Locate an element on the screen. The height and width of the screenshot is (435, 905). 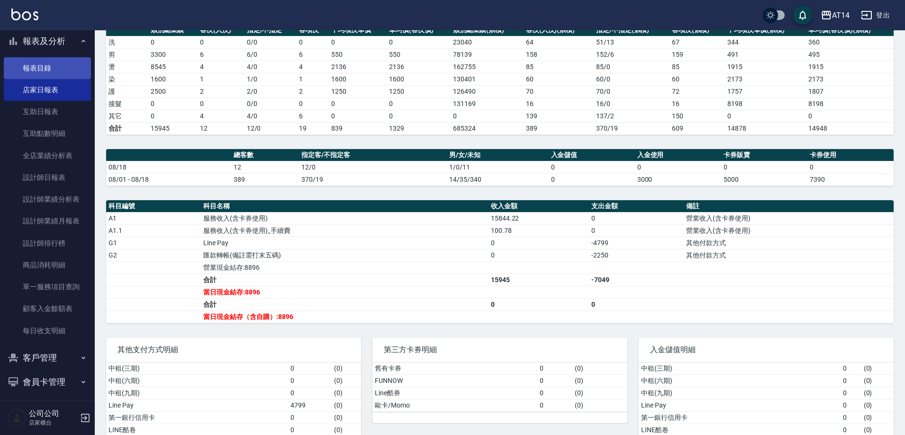
td: 14948 is located at coordinates (849, 128).